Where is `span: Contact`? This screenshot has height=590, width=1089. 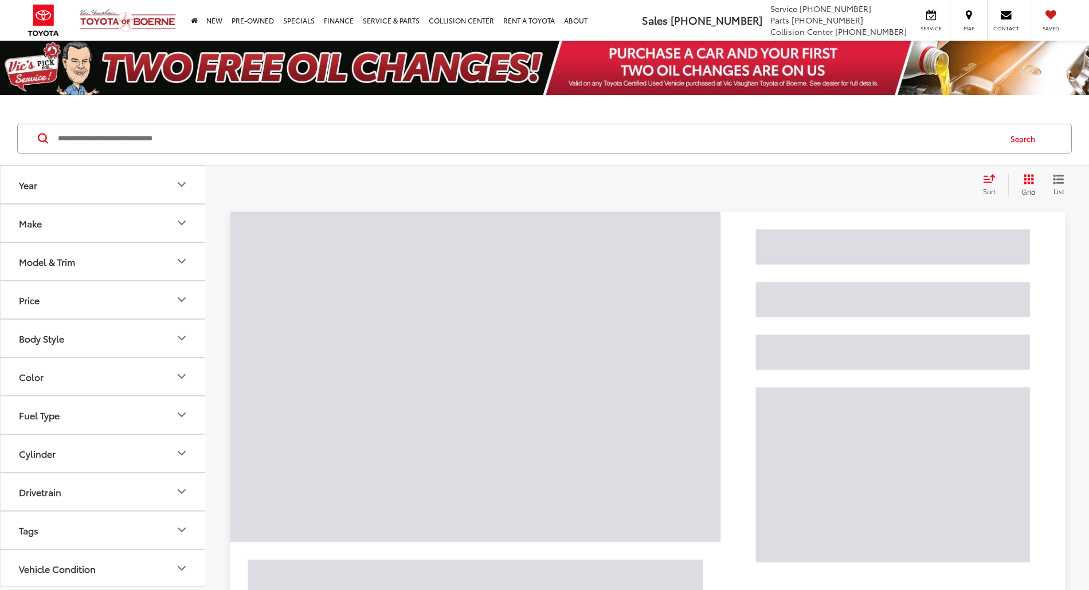 span: Contact is located at coordinates (1006, 28).